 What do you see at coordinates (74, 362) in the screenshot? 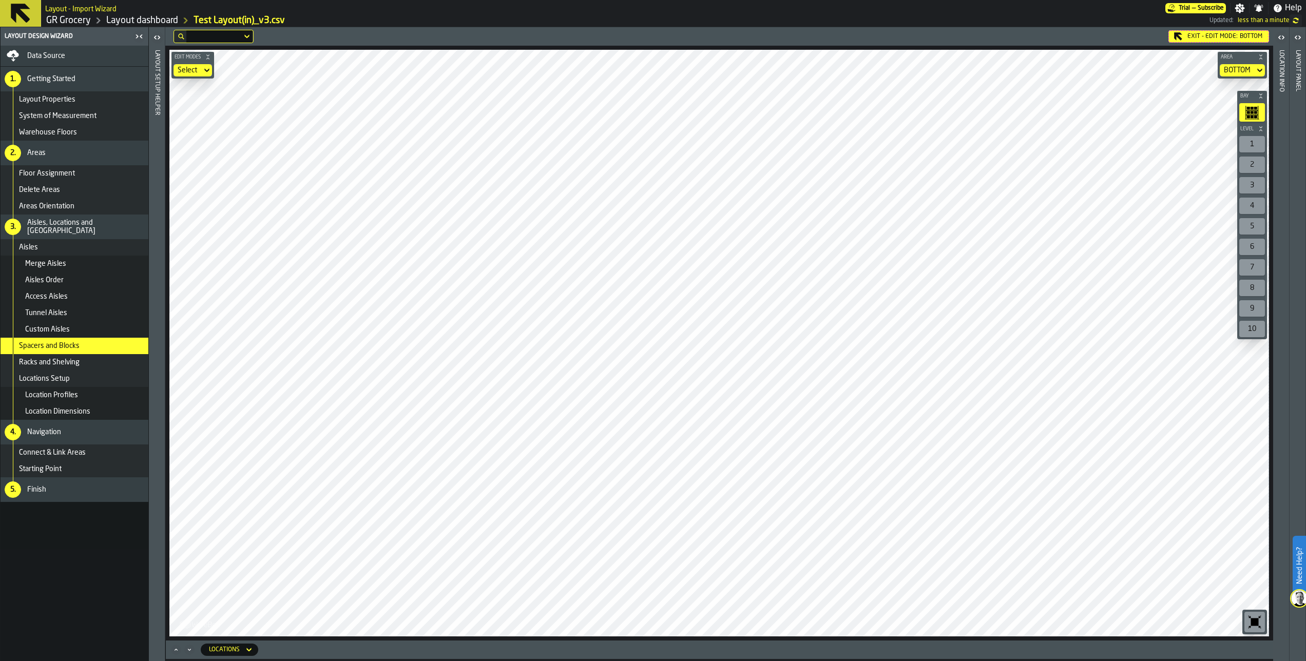
I see `li: menu Racks and Shelving` at bounding box center [74, 362].